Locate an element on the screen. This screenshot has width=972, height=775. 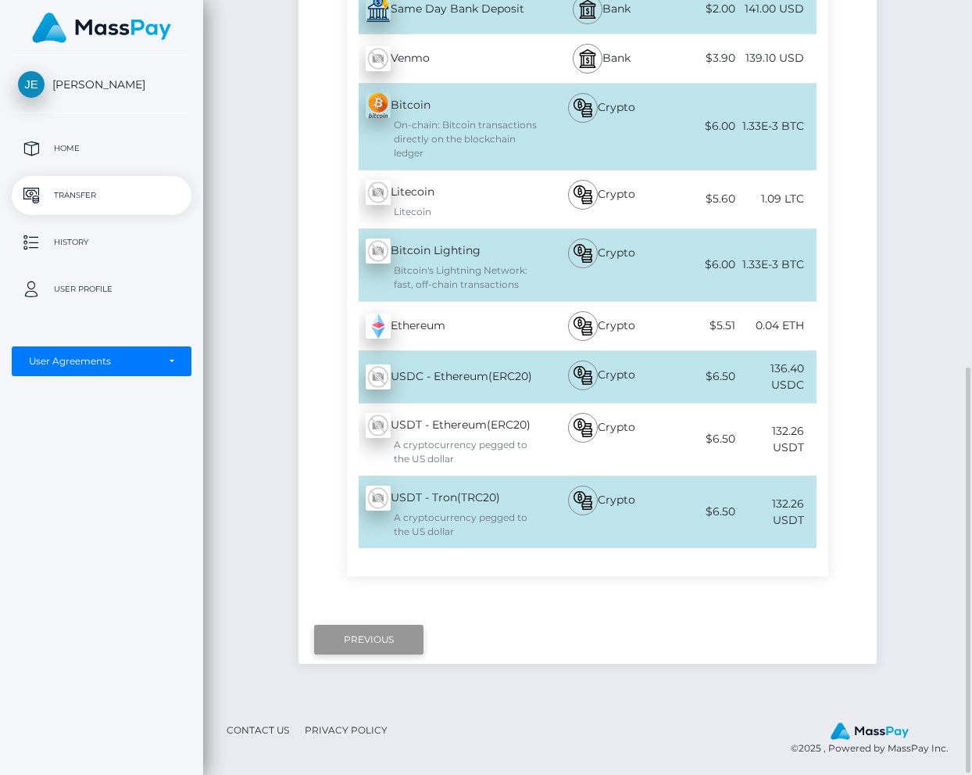
div: Ethereum is located at coordinates (445, 326).